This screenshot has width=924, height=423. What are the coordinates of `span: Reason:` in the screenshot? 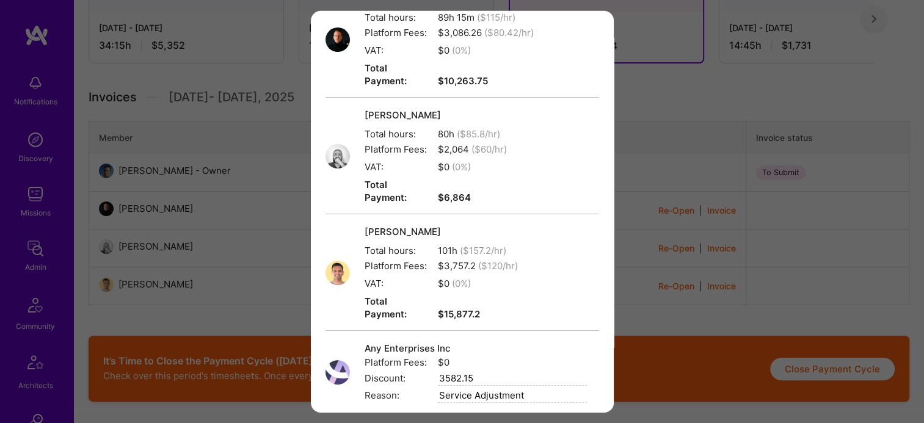 It's located at (397, 395).